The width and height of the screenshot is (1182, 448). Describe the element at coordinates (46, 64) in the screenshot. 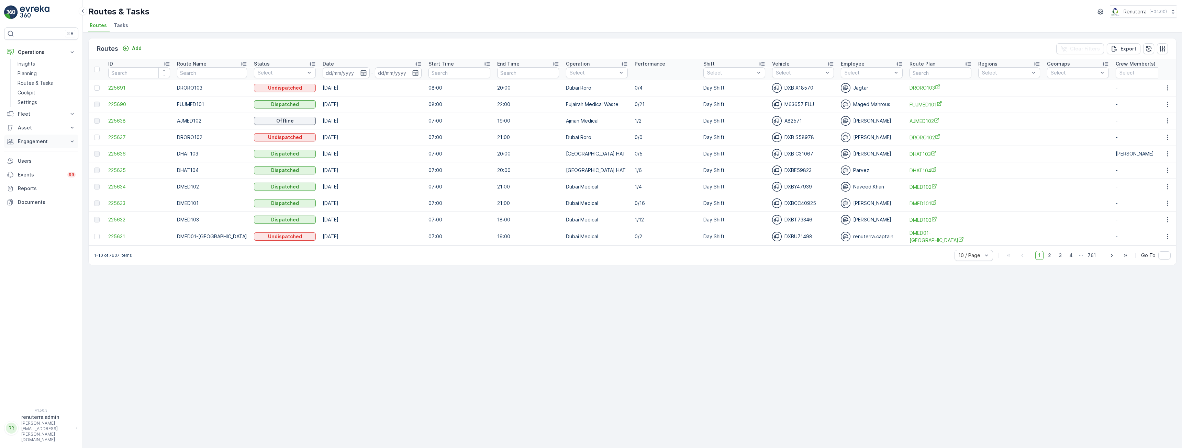

I see `a: Insights` at that location.